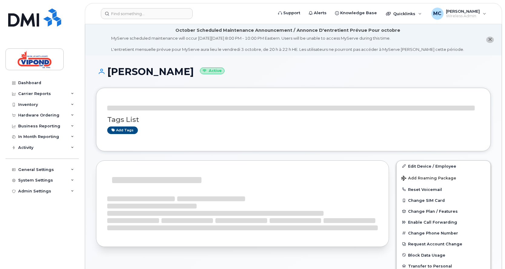  What do you see at coordinates (443, 189) in the screenshot?
I see `button: Reset Voicemail` at bounding box center [443, 189].